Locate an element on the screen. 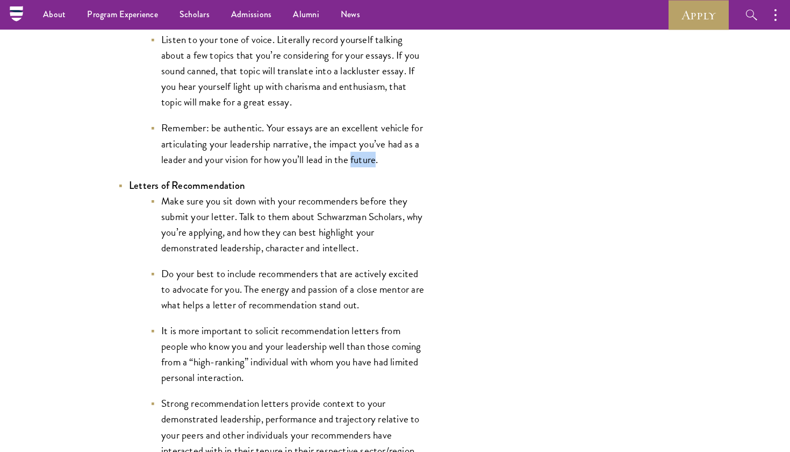  li: Remember: be authentic. Your essays are an excellent vehicle for articulating your leadership nar... is located at coordinates (288, 143).